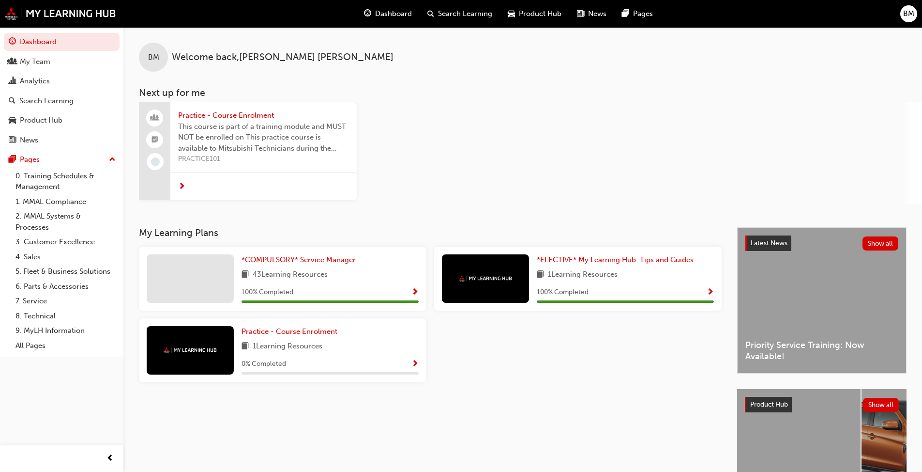  I want to click on button: DashboardMy TeamAnalyticsSearch LearningProduct HubNews, so click(61, 91).